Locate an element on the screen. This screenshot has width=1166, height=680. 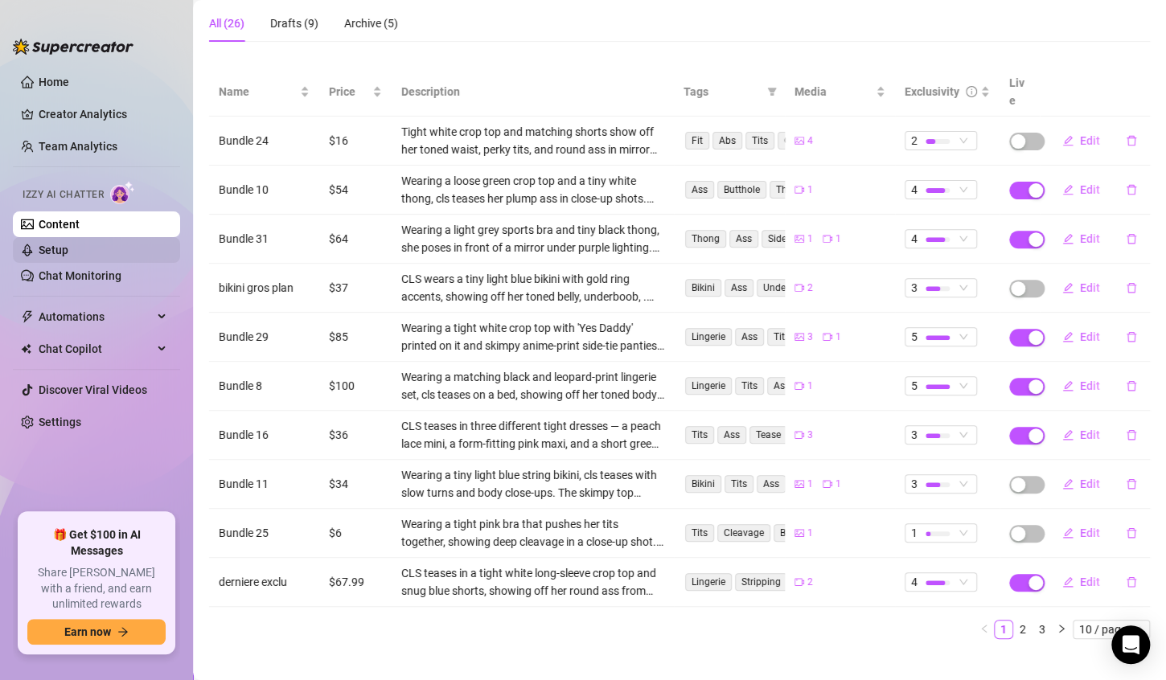
td: Bundle 24 is located at coordinates (264, 141).